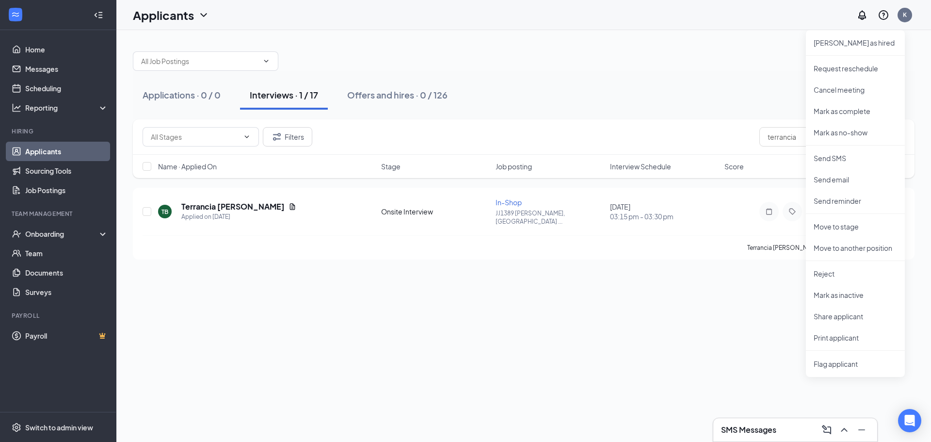  What do you see at coordinates (884, 15) in the screenshot?
I see `svg: QuestionInfo` at bounding box center [884, 15].